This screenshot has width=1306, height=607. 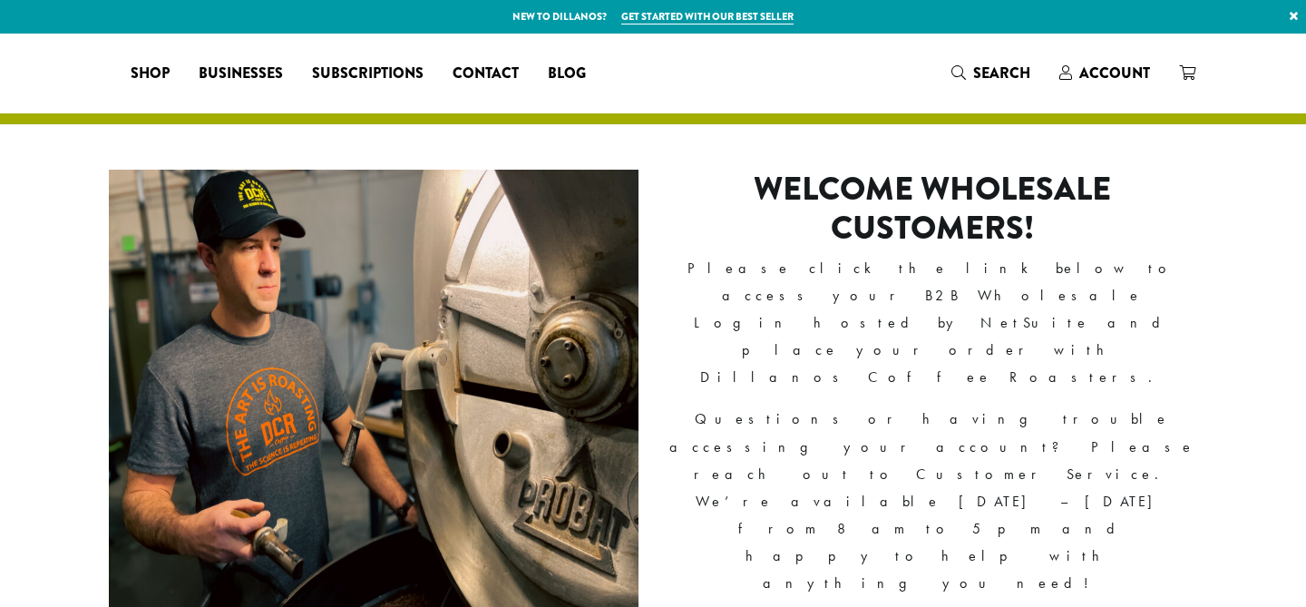 I want to click on h2: Welcome Wholesale Customers!, so click(x=932, y=209).